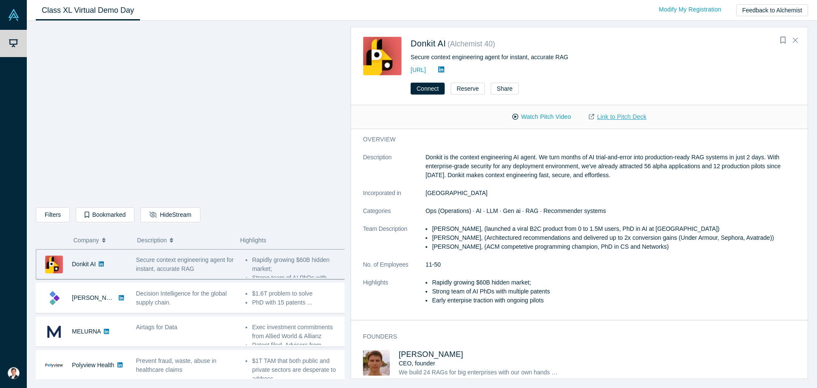 This screenshot has height=388, width=817. Describe the element at coordinates (394, 171) in the screenshot. I see `dt: Description` at that location.